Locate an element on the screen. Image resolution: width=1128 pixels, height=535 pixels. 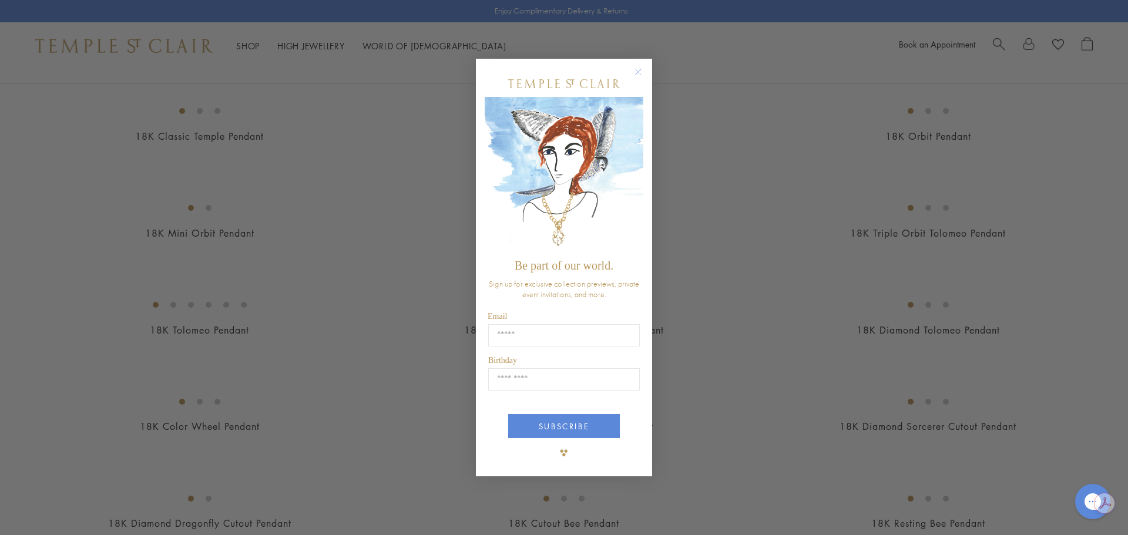
input: Email is located at coordinates (564, 335).